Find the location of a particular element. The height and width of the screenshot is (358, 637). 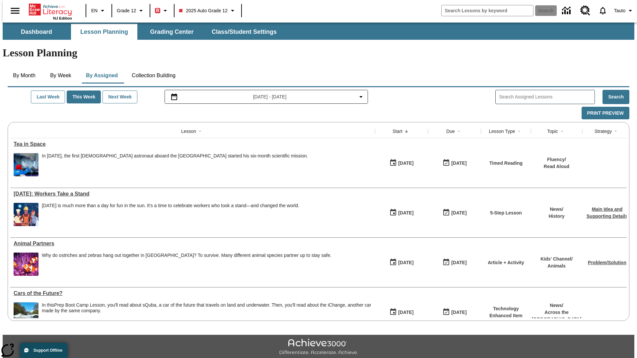

span: In this Prep Boot Camp Lesson, you'll read about sQuba, a car of the future that travels on land ... is located at coordinates (207, 314).